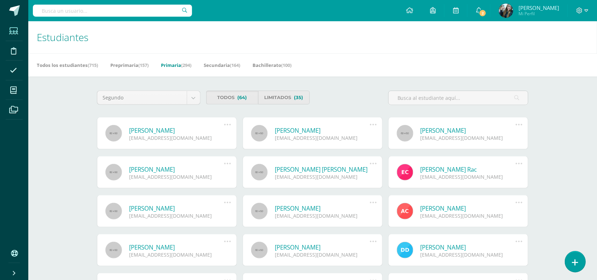  What do you see at coordinates (272, 65) in the screenshot?
I see `a: Bachillerato(100)` at bounding box center [272, 65].